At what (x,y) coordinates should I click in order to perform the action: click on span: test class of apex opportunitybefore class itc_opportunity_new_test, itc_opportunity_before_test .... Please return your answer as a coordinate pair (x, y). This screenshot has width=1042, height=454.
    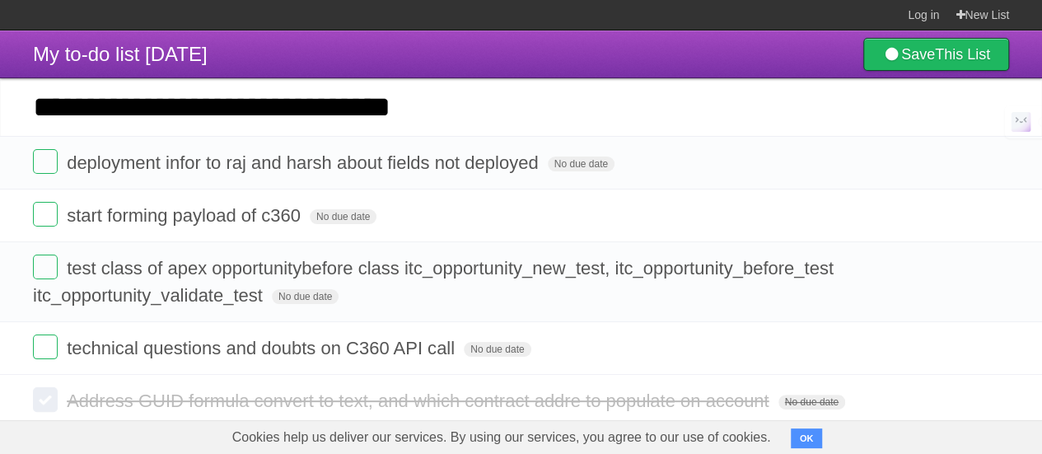
    Looking at the image, I should click on (433, 282).